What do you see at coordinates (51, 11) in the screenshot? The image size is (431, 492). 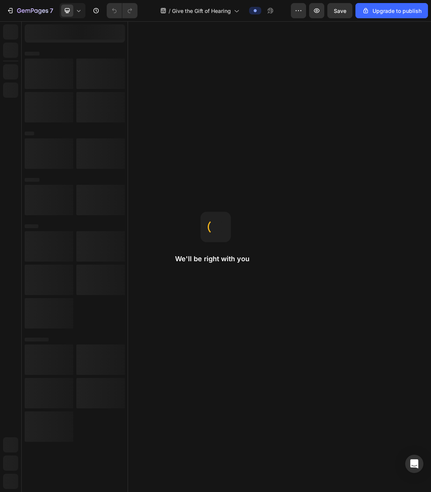 I see `p: 7` at bounding box center [51, 11].